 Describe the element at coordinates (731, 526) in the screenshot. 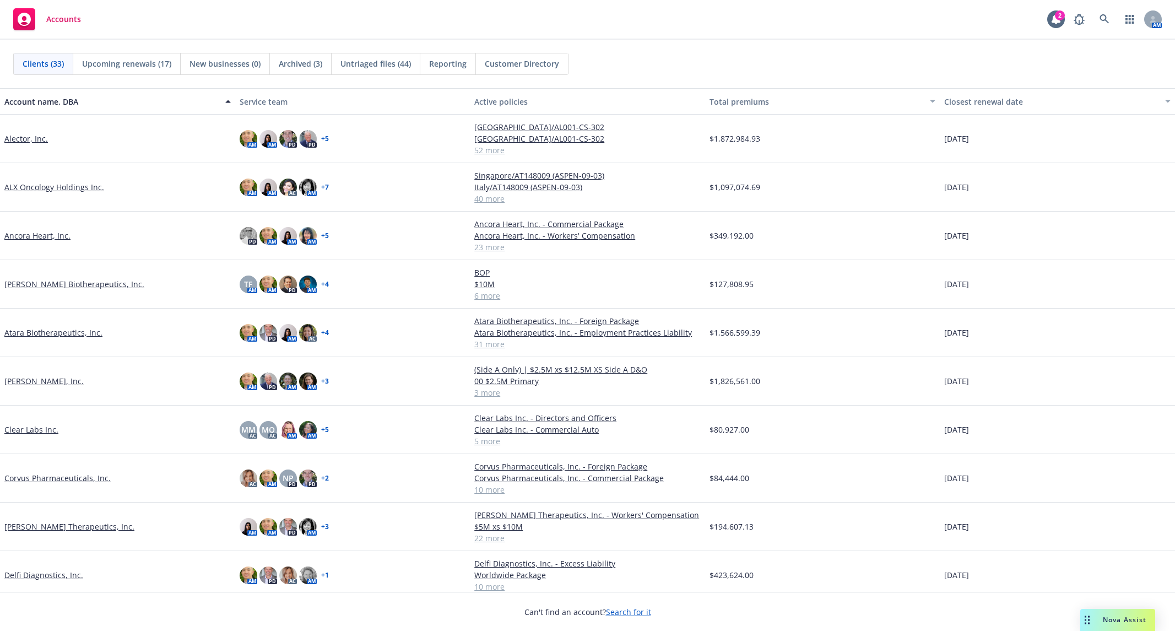

I see `span: $194,607.13` at that location.